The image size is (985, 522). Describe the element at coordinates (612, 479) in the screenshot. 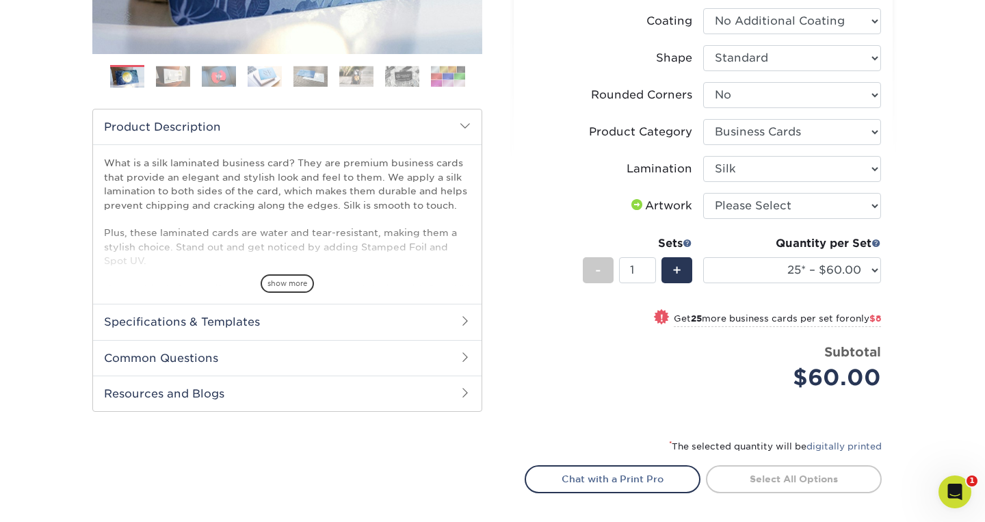

I see `a: Chat with a Print Pro` at that location.